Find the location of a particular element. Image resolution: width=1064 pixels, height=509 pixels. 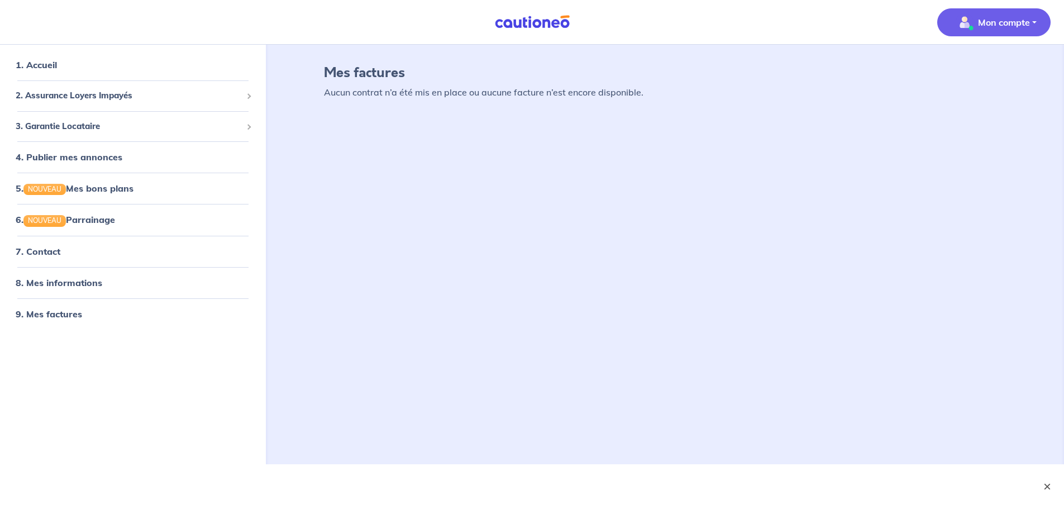

a: 6.NOUVEAUParrainage is located at coordinates (65, 219).